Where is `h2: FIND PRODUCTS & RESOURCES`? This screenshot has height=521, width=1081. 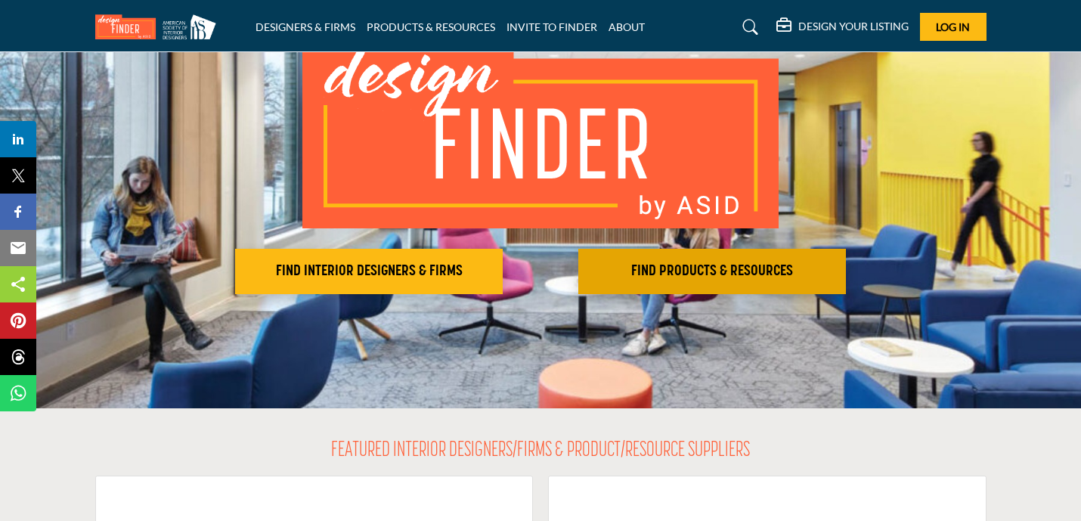
h2: FIND PRODUCTS & RESOURCES is located at coordinates (712, 271).